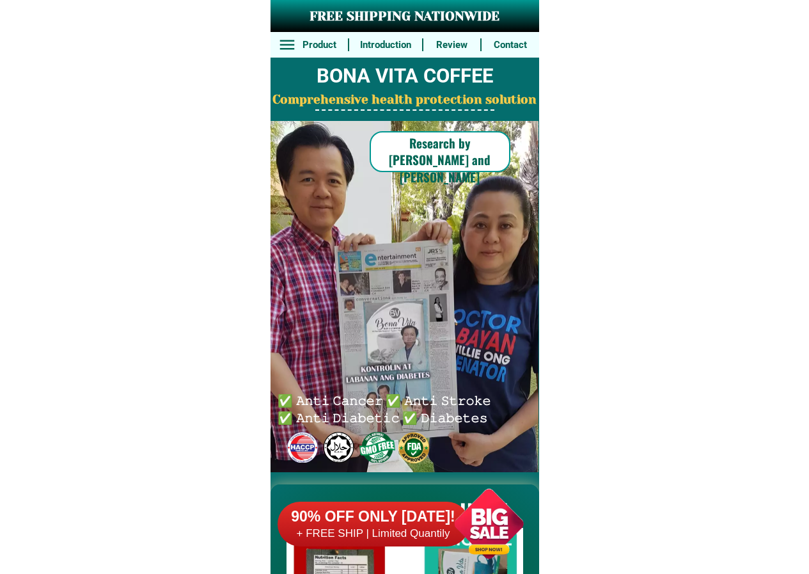  I want to click on h6: Introduction, so click(385, 45).